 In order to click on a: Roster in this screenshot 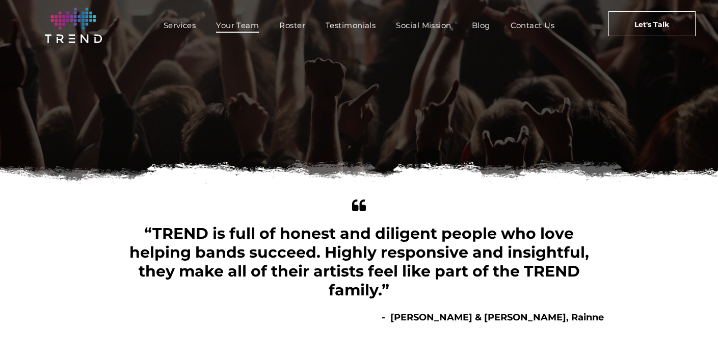, I will do `click(292, 25)`.